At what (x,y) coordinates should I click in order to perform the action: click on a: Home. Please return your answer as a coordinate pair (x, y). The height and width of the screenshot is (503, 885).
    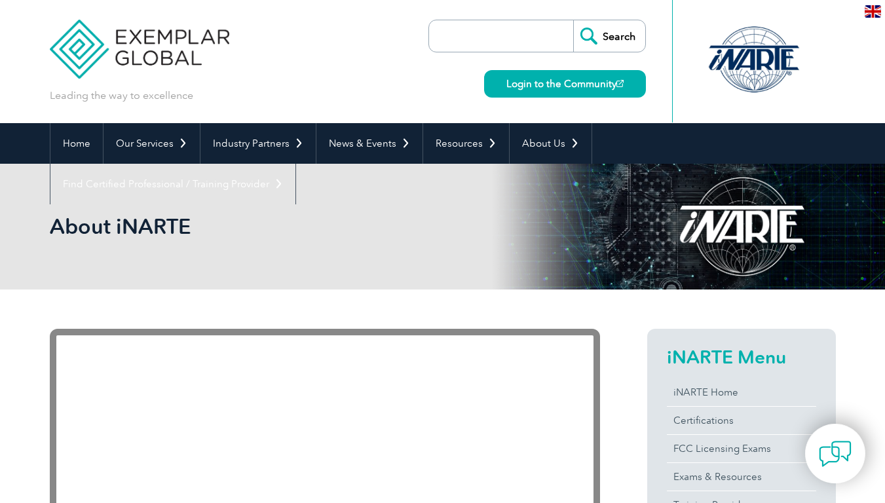
    Looking at the image, I should click on (77, 144).